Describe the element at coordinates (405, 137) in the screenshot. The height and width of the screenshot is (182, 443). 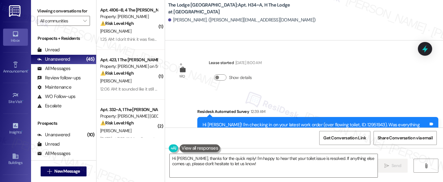
I see `span: Share Conversation via email` at that location.